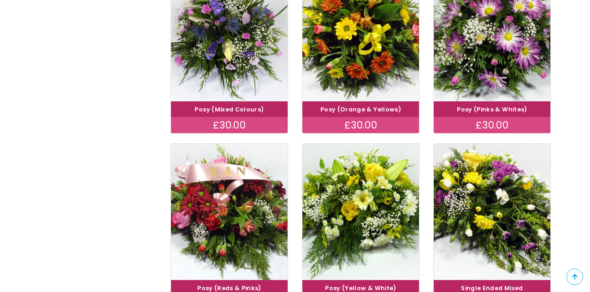 Image resolution: width=590 pixels, height=292 pixels. What do you see at coordinates (360, 109) in the screenshot?
I see `a: Posy (Orange & Yellows)` at bounding box center [360, 109].